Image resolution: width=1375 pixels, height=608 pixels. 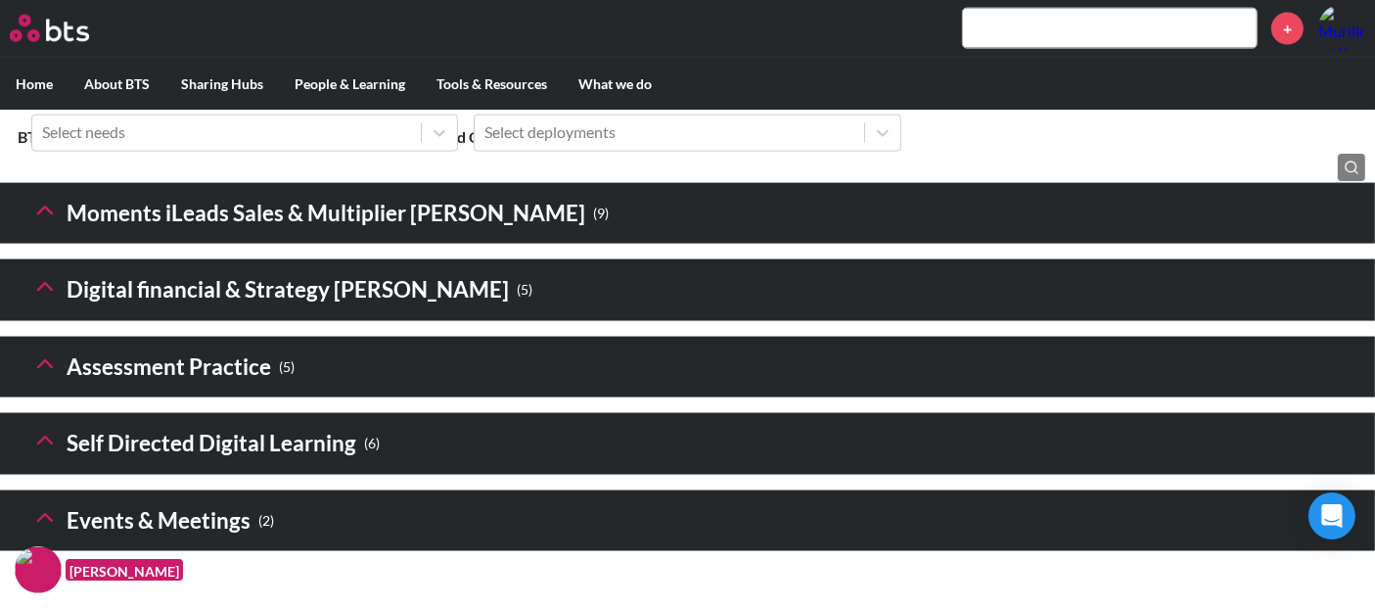 I want to click on div: Open Intercom Messenger, so click(x=1332, y=516).